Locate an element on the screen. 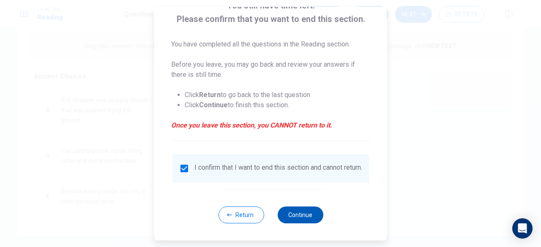 The height and width of the screenshot is (247, 541). div: I confirm that I want to end this section and cannot return. is located at coordinates (278, 169).